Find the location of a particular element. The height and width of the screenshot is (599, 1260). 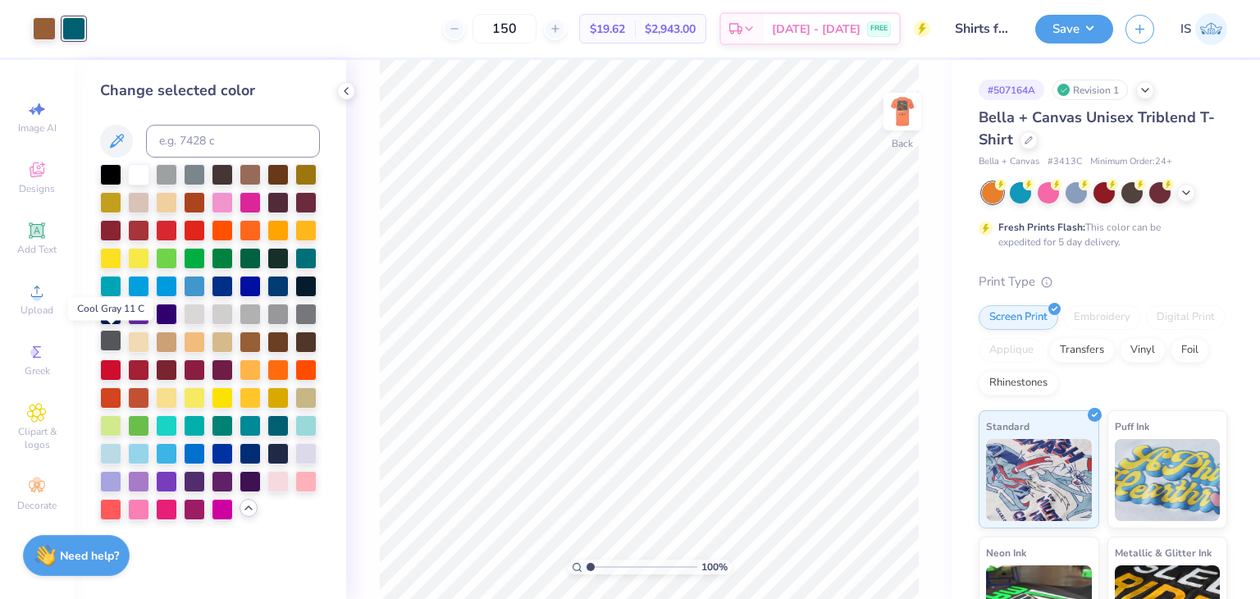

span: Puff Ink is located at coordinates (1132, 426).